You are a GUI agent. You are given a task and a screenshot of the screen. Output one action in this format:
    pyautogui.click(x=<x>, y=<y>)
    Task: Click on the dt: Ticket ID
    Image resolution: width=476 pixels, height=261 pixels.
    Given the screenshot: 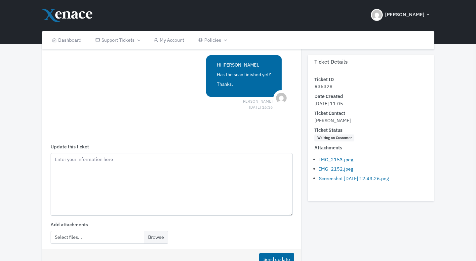 What is the action you would take?
    pyautogui.click(x=371, y=79)
    